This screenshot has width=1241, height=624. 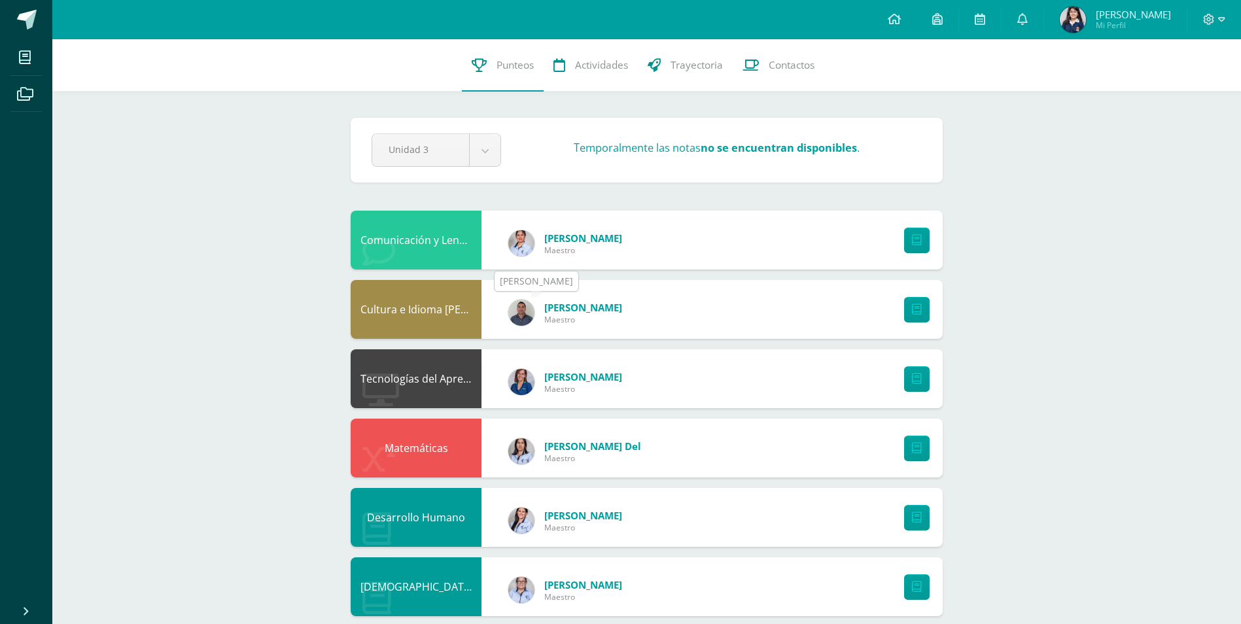 I want to click on a: Contactos, so click(x=779, y=65).